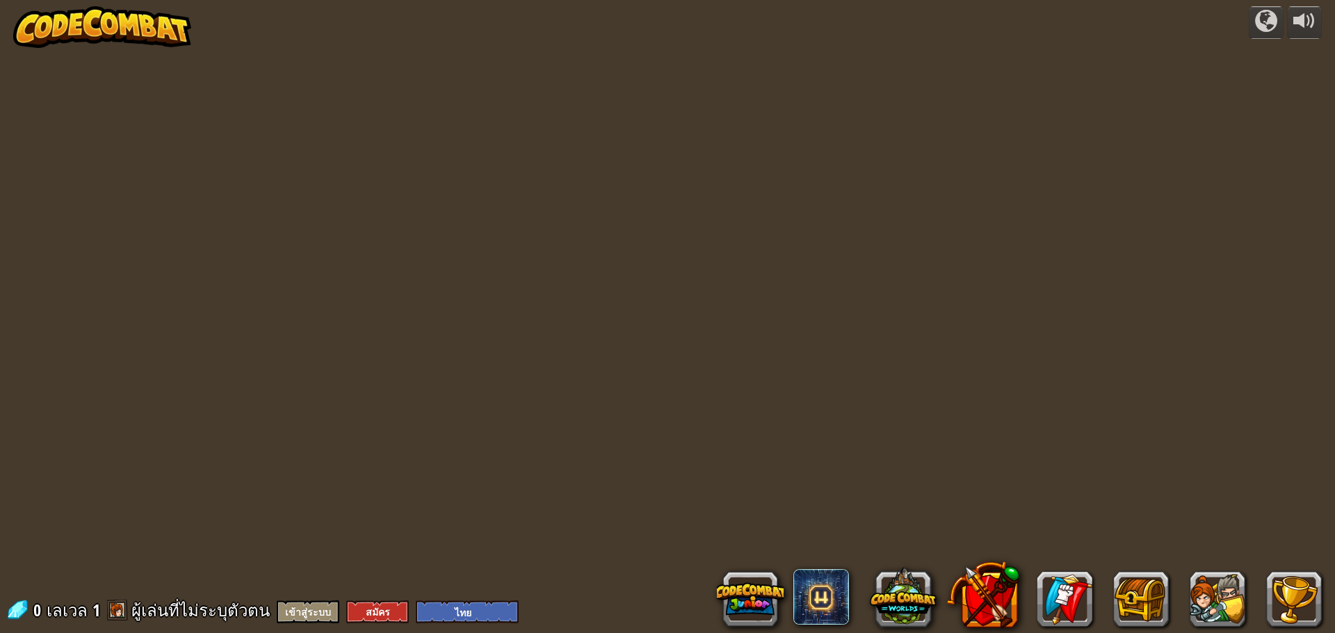 This screenshot has width=1335, height=633. I want to click on span: ผู้เล่นที่ไม่ระบุตัวตน, so click(200, 611).